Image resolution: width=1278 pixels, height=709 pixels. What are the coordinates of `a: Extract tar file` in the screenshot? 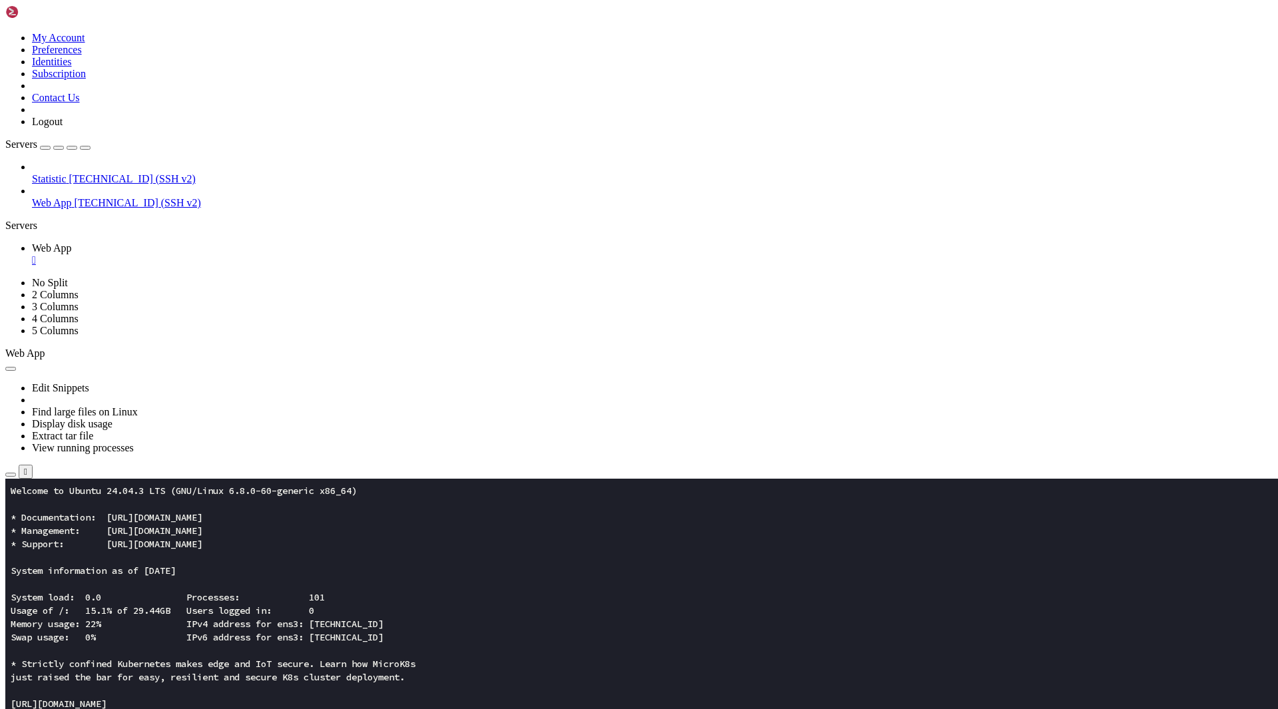 It's located at (63, 435).